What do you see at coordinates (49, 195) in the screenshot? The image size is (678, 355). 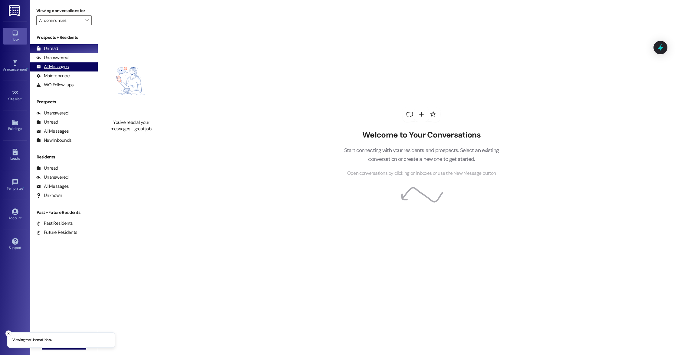 I see `div: Unknown` at bounding box center [49, 195].